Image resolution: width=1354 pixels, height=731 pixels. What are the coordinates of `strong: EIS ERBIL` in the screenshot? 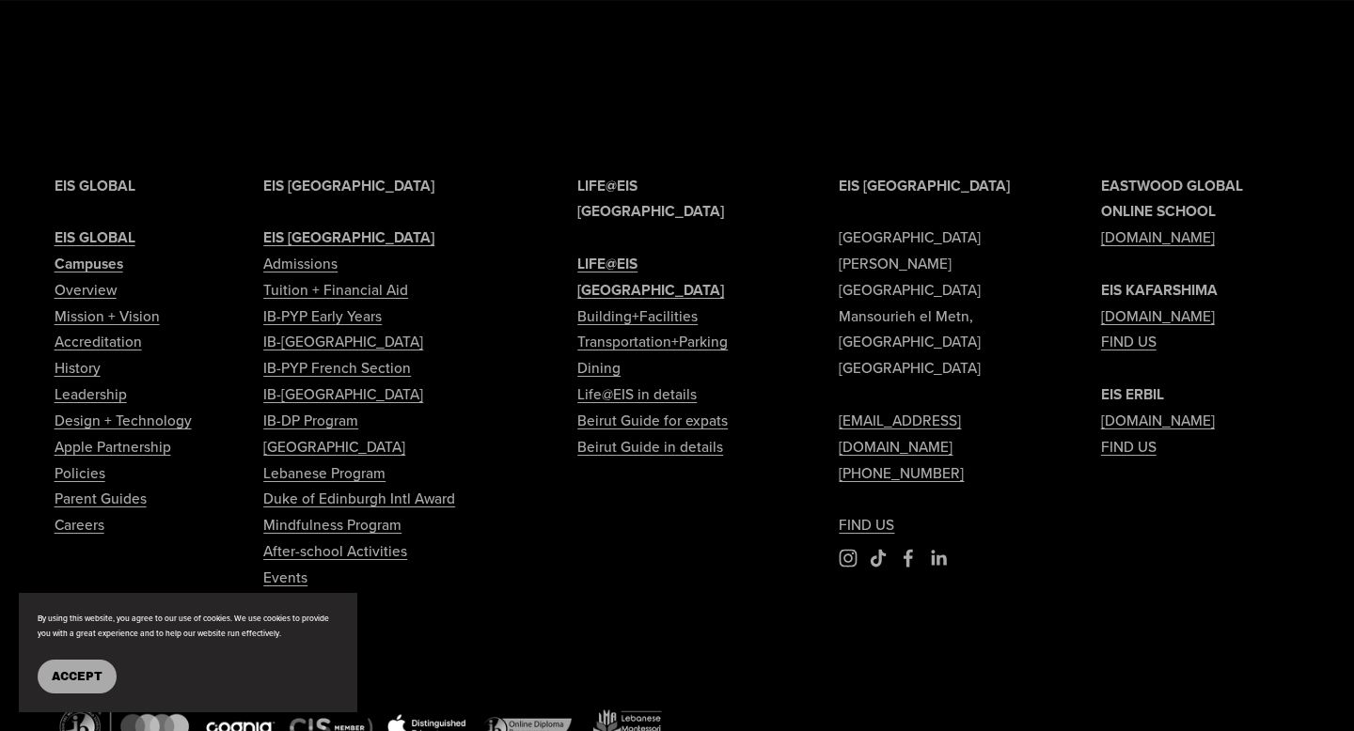 It's located at (1132, 394).